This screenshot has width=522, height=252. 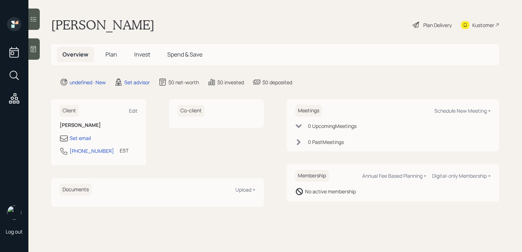 What do you see at coordinates (326, 142) in the screenshot?
I see `div: 0 Past Meeting s` at bounding box center [326, 142].